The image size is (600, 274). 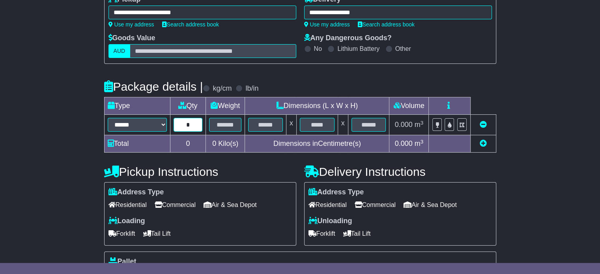 What do you see at coordinates (214, 144) in the screenshot?
I see `span: 0` at bounding box center [214, 144].